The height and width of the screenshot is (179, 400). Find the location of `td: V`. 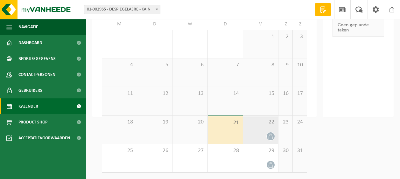

td: V is located at coordinates (260, 24).